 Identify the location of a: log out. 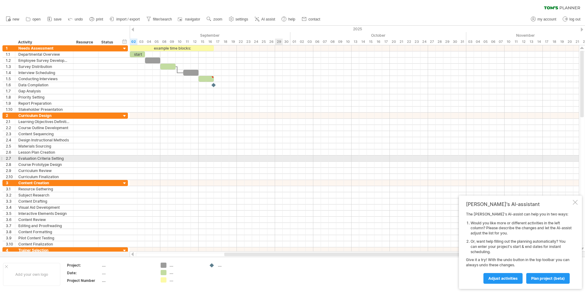
(572, 19).